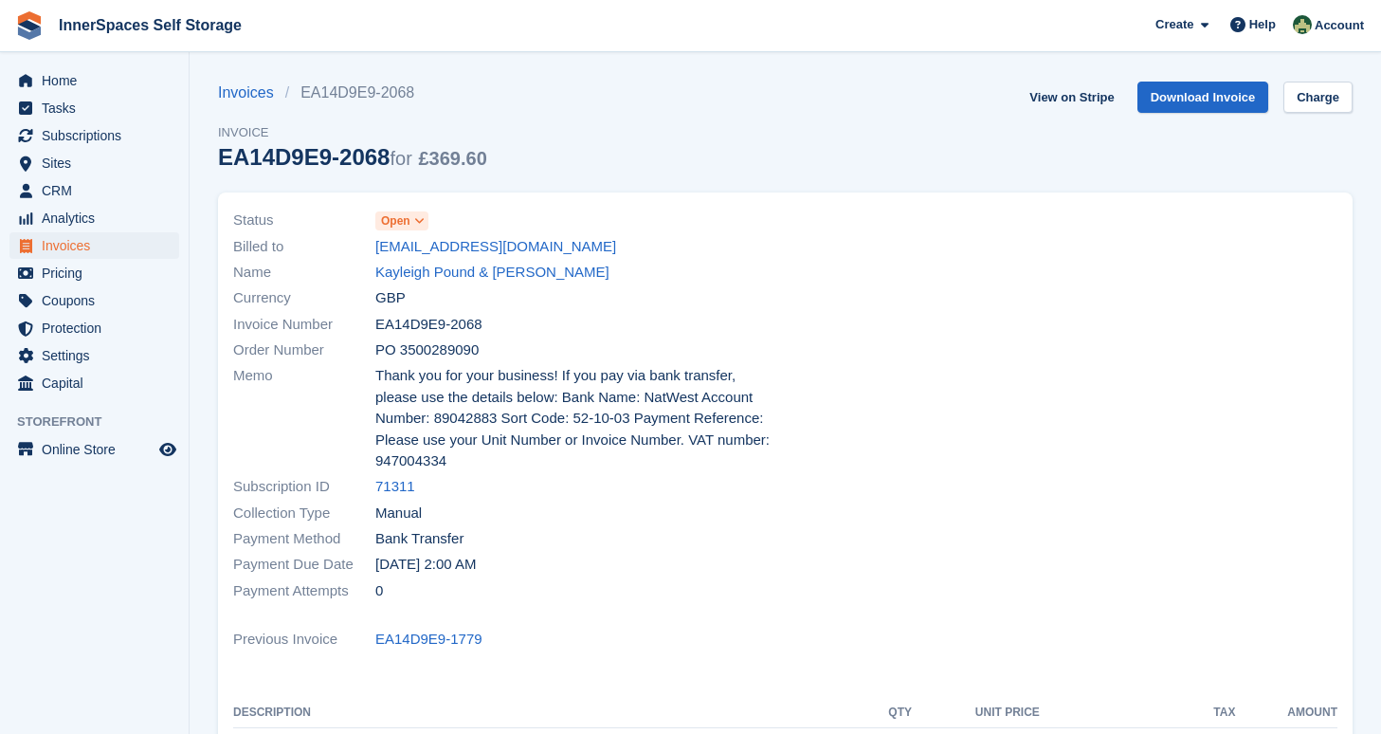 The width and height of the screenshot is (1381, 734). What do you see at coordinates (304, 564) in the screenshot?
I see `span: Payment Due Date` at bounding box center [304, 564].